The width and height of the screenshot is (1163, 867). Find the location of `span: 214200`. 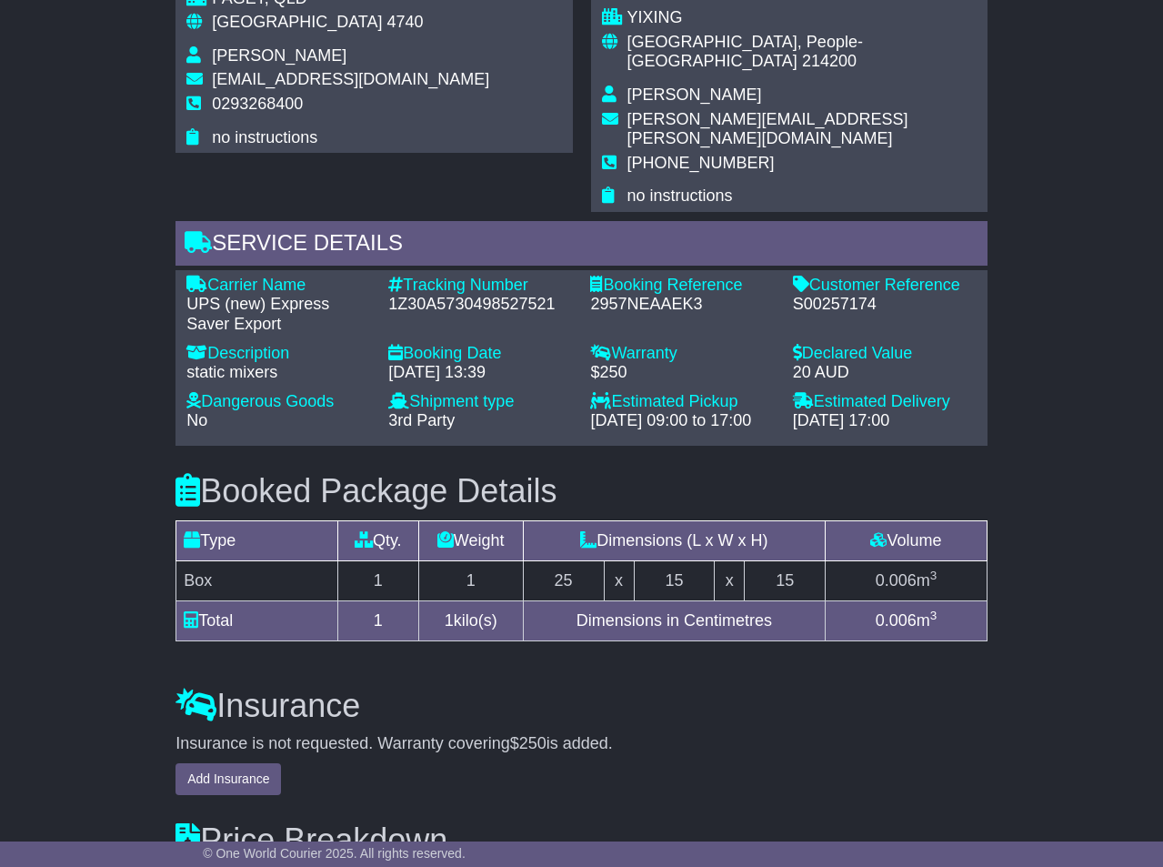

span: 214200 is located at coordinates (829, 61).